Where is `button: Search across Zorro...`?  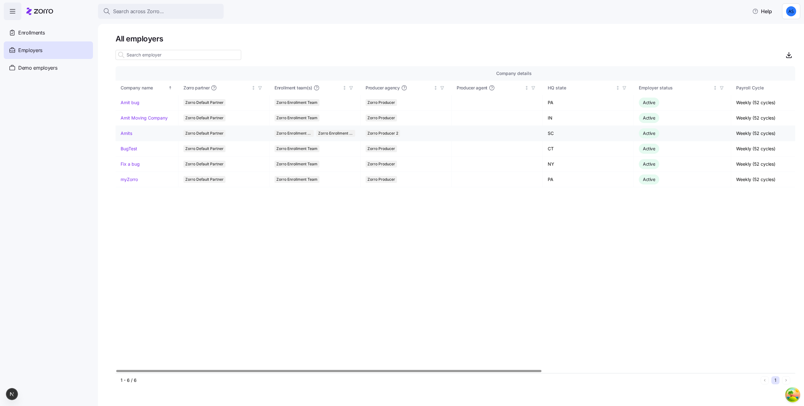
button: Search across Zorro... is located at coordinates (161, 11).